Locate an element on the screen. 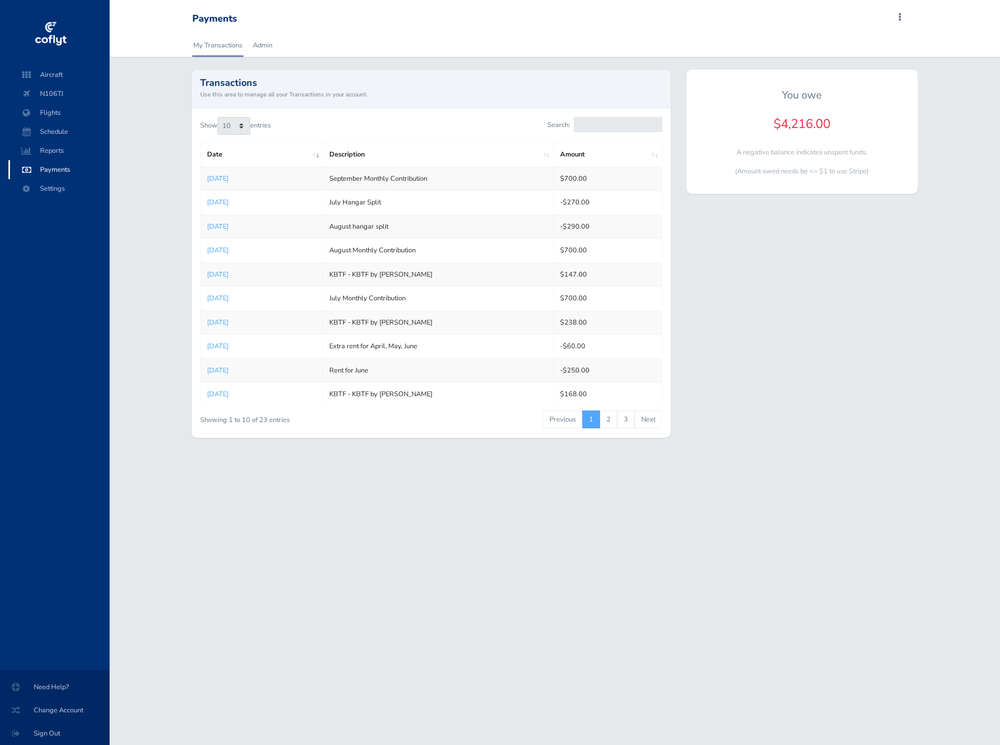  span: Change Account is located at coordinates (55, 710).